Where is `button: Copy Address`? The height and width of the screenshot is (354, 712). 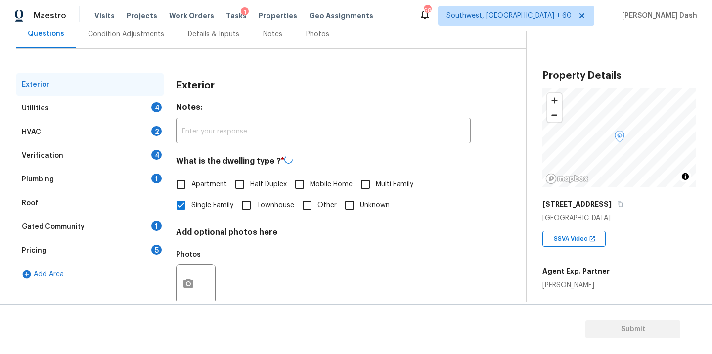 button: Copy Address is located at coordinates (620, 204).